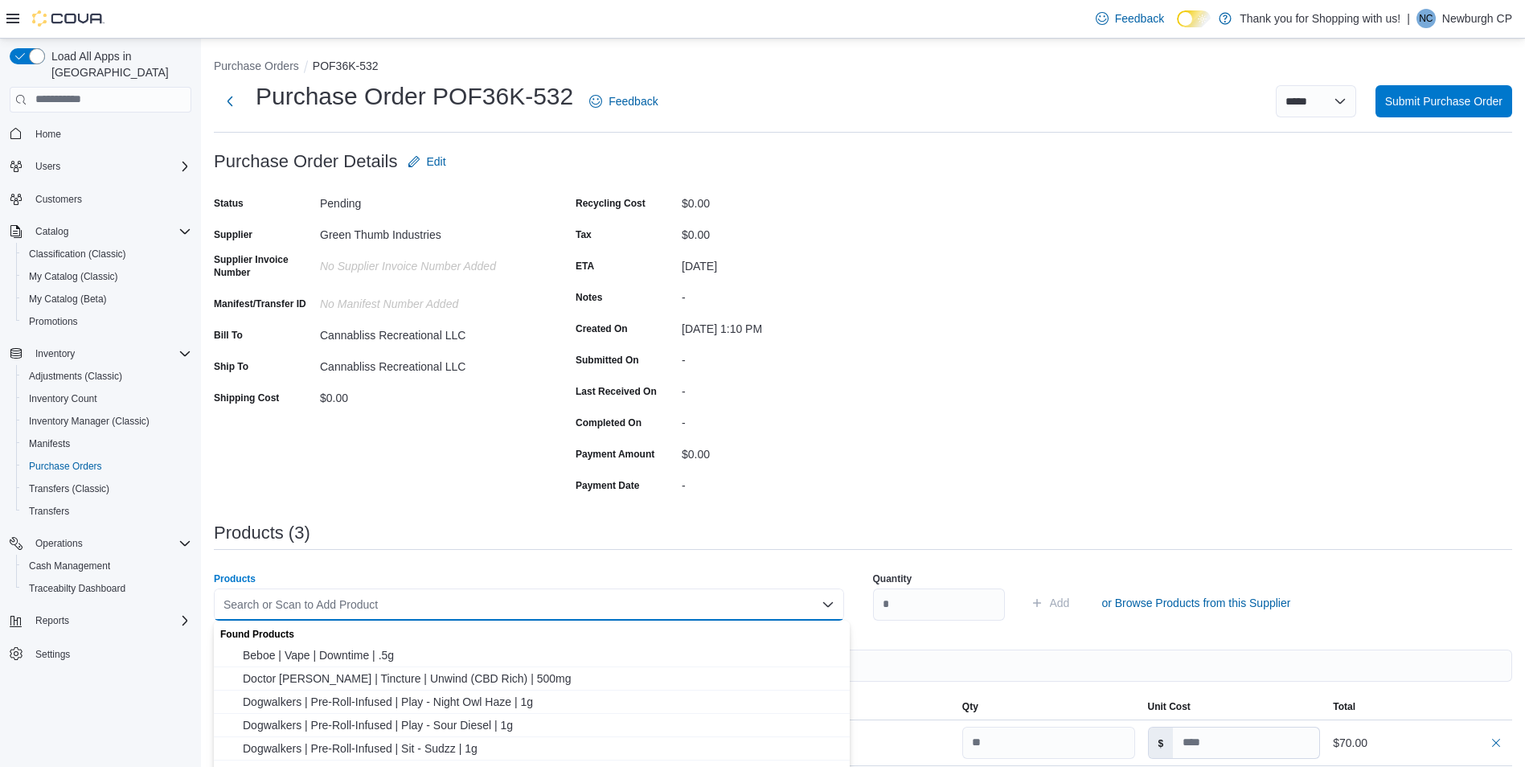  I want to click on span: Dogwalkers | Pre-Roll-Infused | Sit - Sudzz | 1g, so click(541, 748).